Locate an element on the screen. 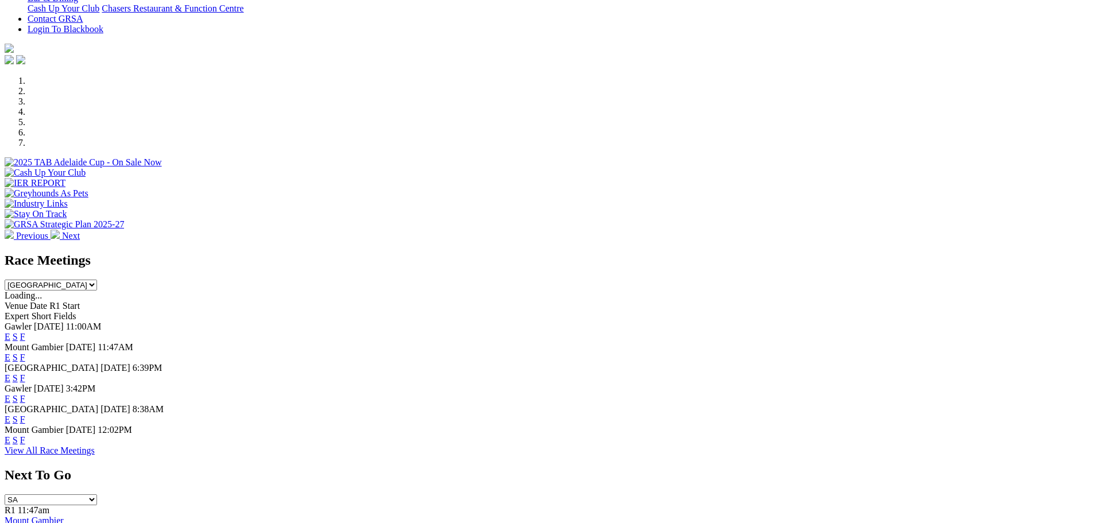 The width and height of the screenshot is (1094, 523). a: Contact GRSA is located at coordinates (55, 18).